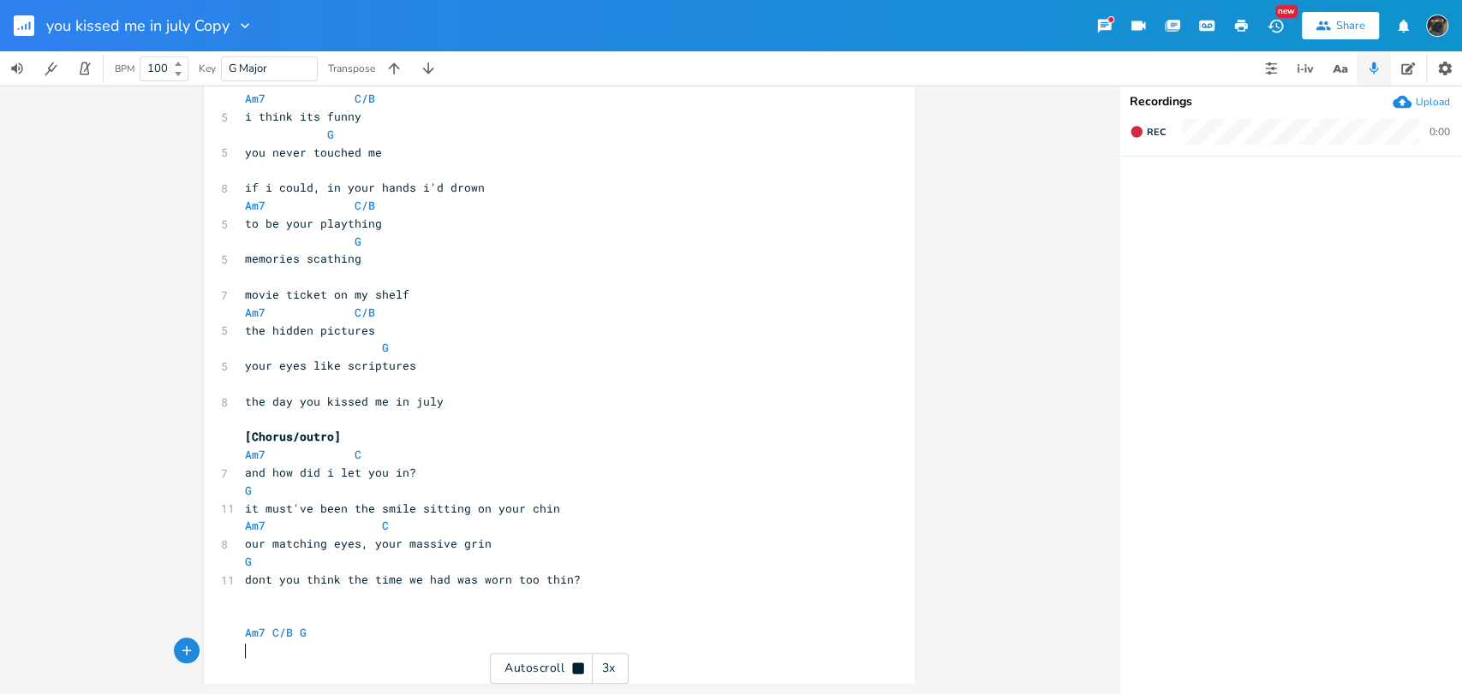 The height and width of the screenshot is (694, 1462). I want to click on span: dont you think the time we had was worn too thin?, so click(413, 580).